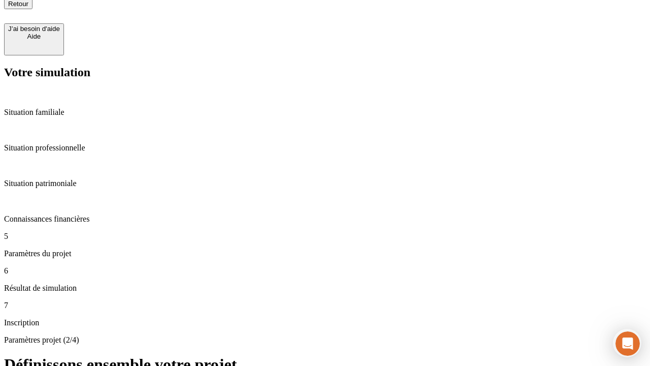  I want to click on div: Aide, so click(34, 36).